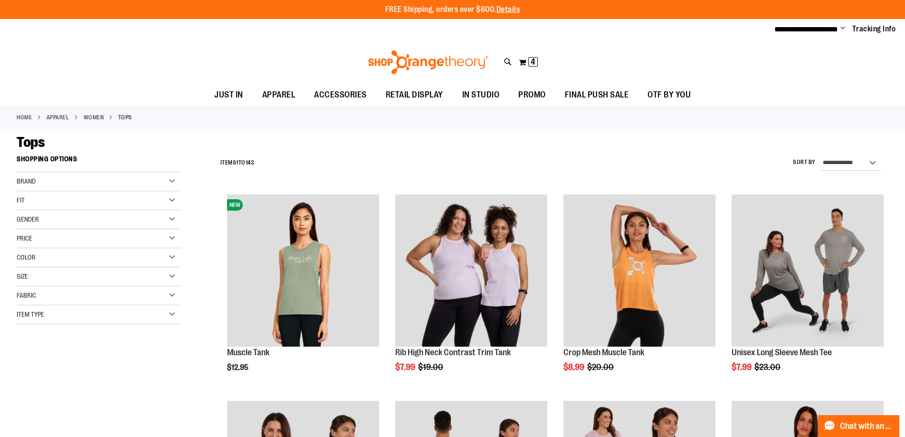 This screenshot has width=905, height=437. What do you see at coordinates (414, 95) in the screenshot?
I see `a: RETAIL DISPLAY` at bounding box center [414, 95].